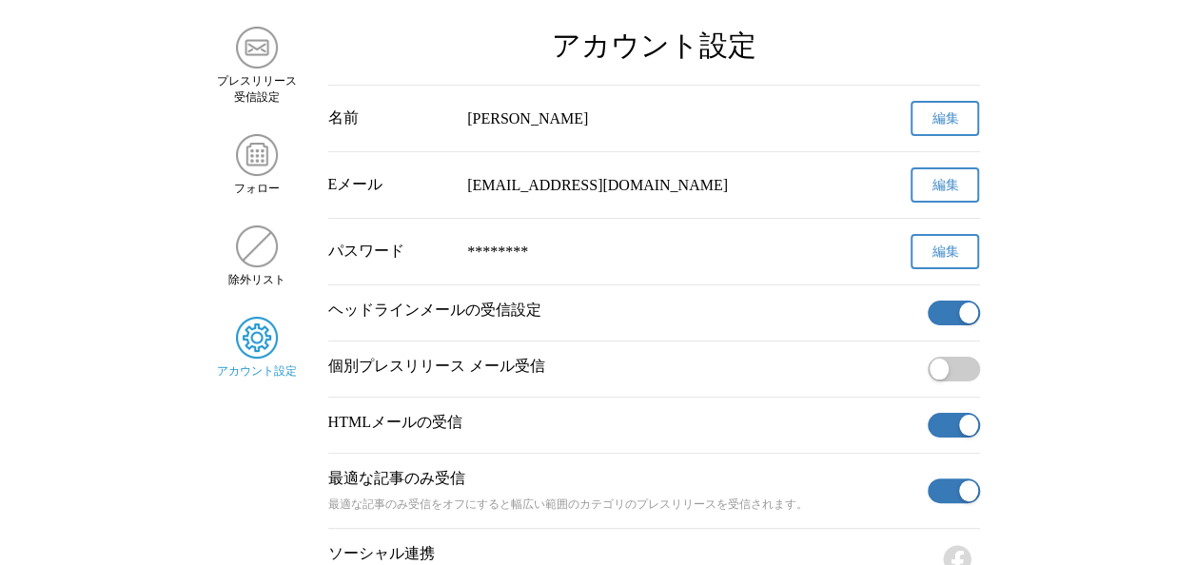 Image resolution: width=1196 pixels, height=565 pixels. What do you see at coordinates (257, 348) in the screenshot?
I see `a: アカウント設定アカウント設定` at bounding box center [257, 348].